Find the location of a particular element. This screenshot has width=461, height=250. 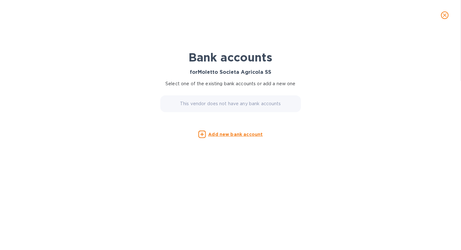

p: This vendor does not have any bank accounts is located at coordinates (230, 104).